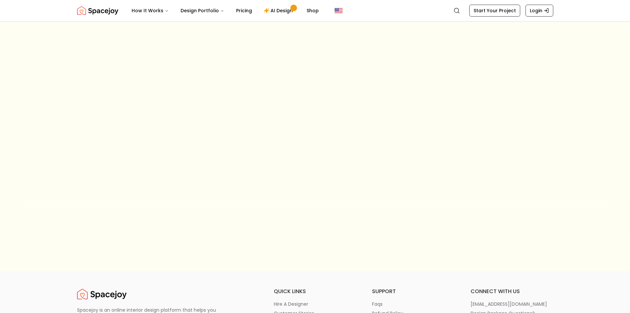  Describe the element at coordinates (339, 11) in the screenshot. I see `img: United States` at that location.